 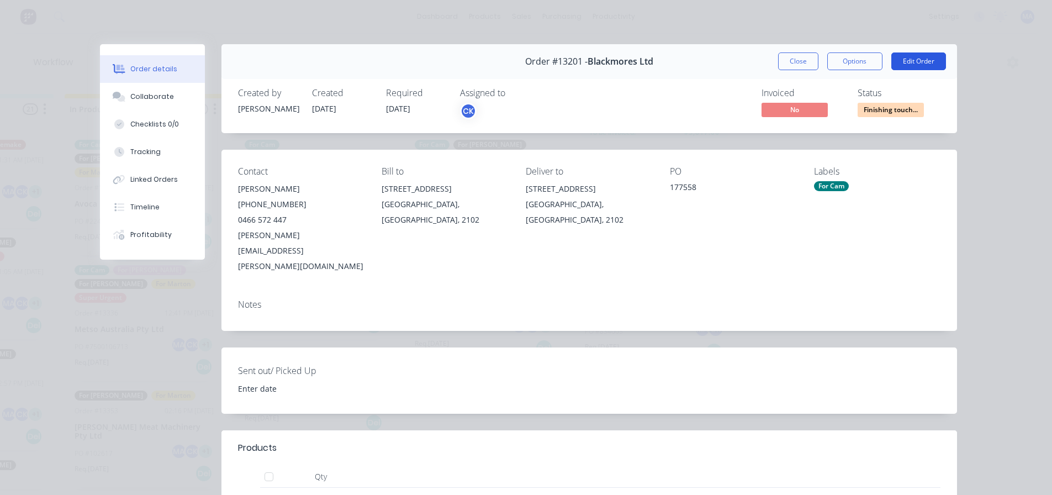 What do you see at coordinates (515, 93) in the screenshot?
I see `div: Assigned to` at bounding box center [515, 93].